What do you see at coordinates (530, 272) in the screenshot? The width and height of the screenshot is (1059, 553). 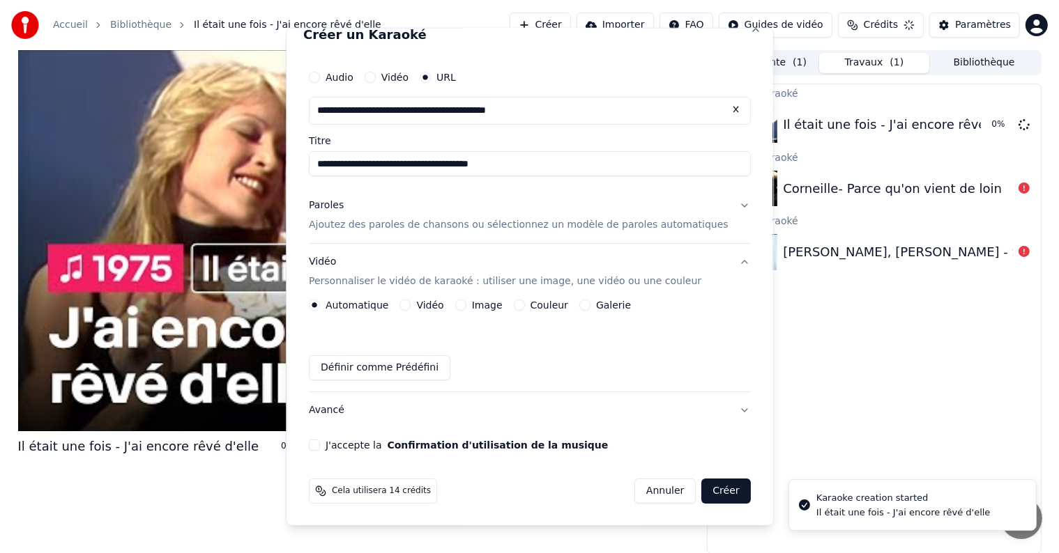 I see `button: VidéoPersonnaliser le vidéo de karaoké : utiliser une image, une vidéo ou une couleur` at bounding box center [530, 272].